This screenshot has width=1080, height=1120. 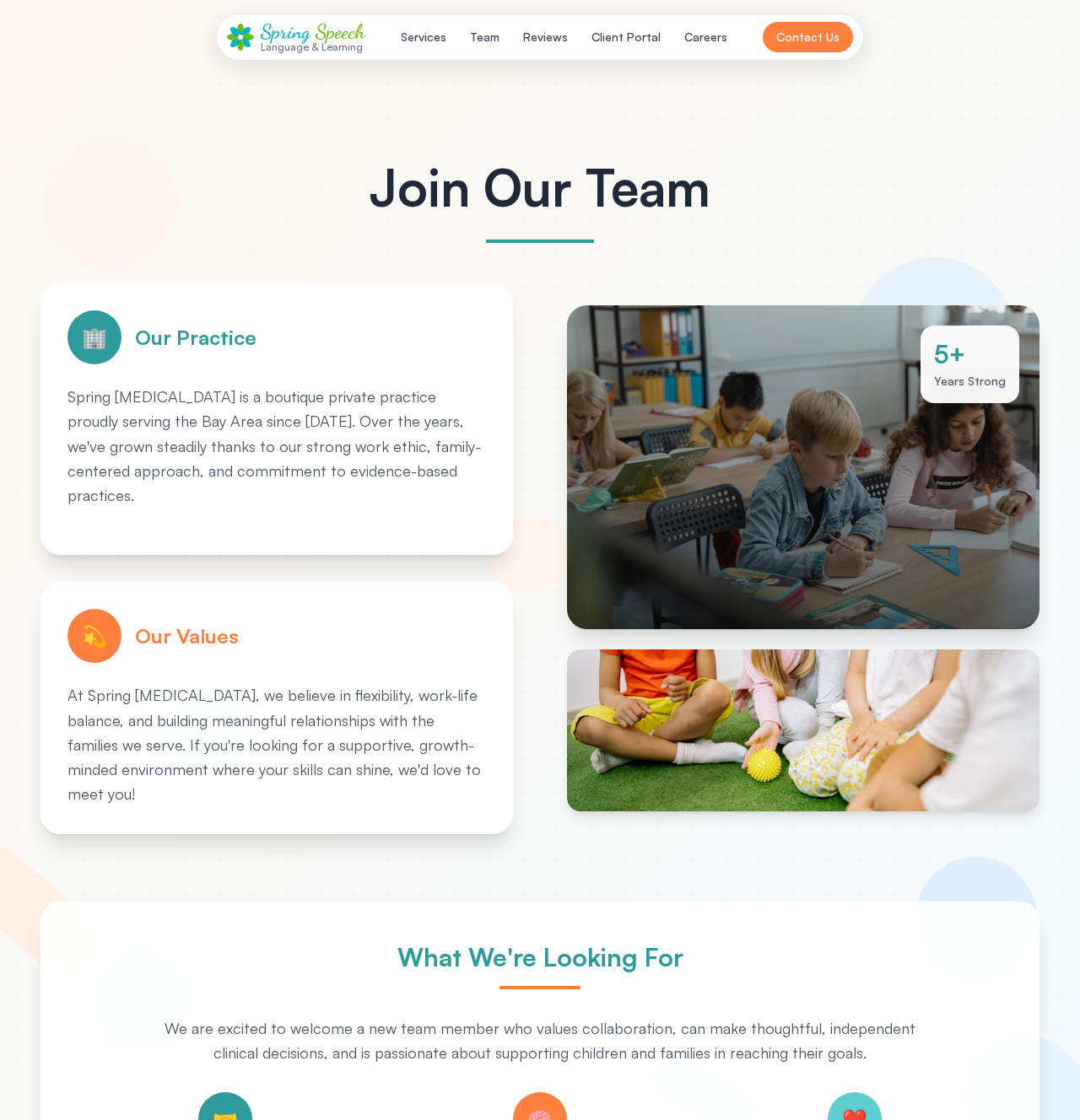 I want to click on div: Years Strong, so click(x=969, y=381).